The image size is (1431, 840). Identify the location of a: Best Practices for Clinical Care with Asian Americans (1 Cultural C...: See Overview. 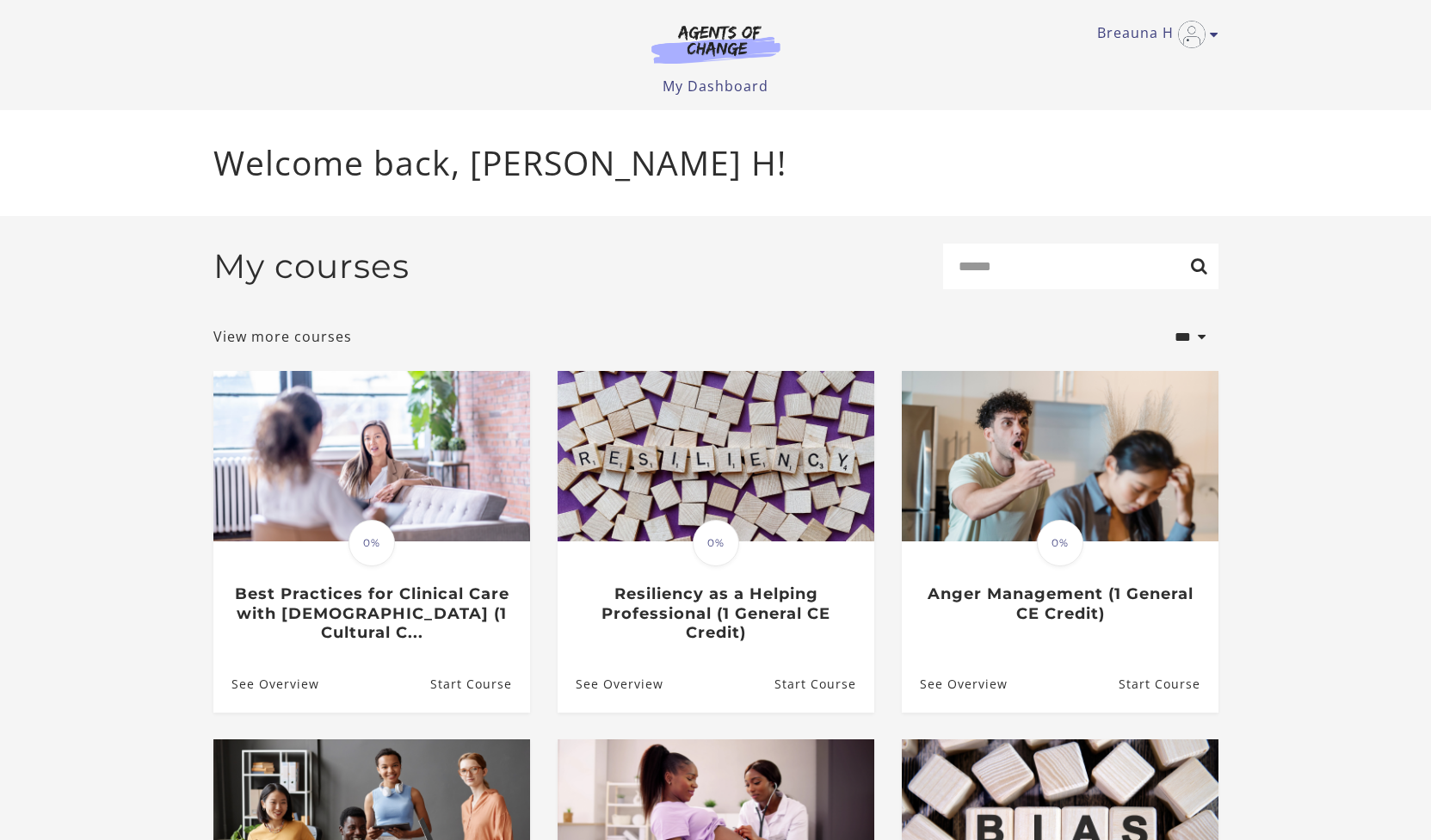
(266, 683).